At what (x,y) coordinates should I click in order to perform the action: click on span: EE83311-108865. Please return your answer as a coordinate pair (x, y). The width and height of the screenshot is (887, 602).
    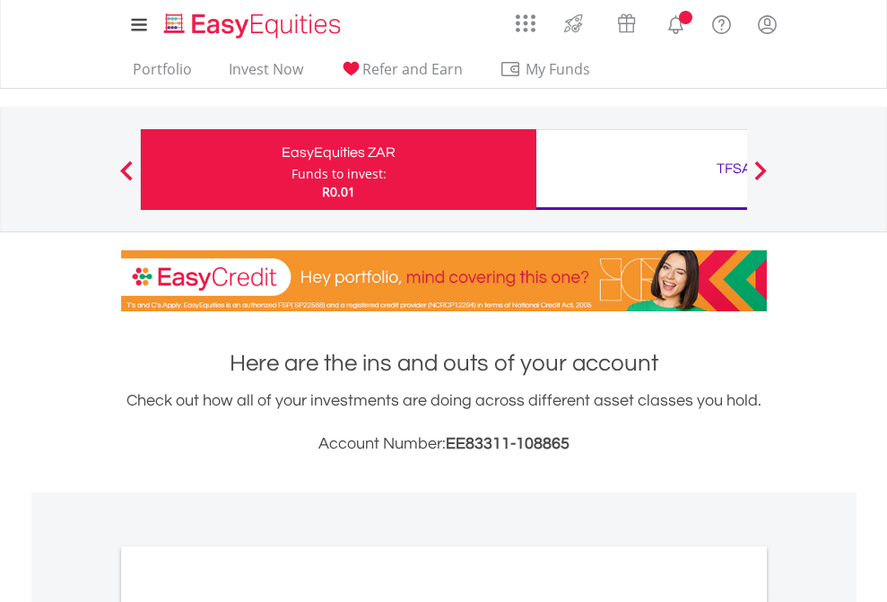
    Looking at the image, I should click on (508, 443).